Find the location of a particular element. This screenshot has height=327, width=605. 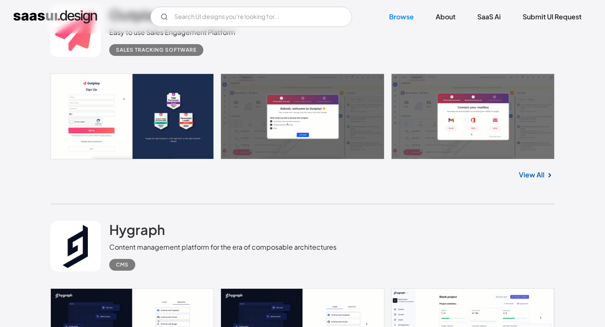

input: Search UI designs you're looking for... is located at coordinates (251, 17).